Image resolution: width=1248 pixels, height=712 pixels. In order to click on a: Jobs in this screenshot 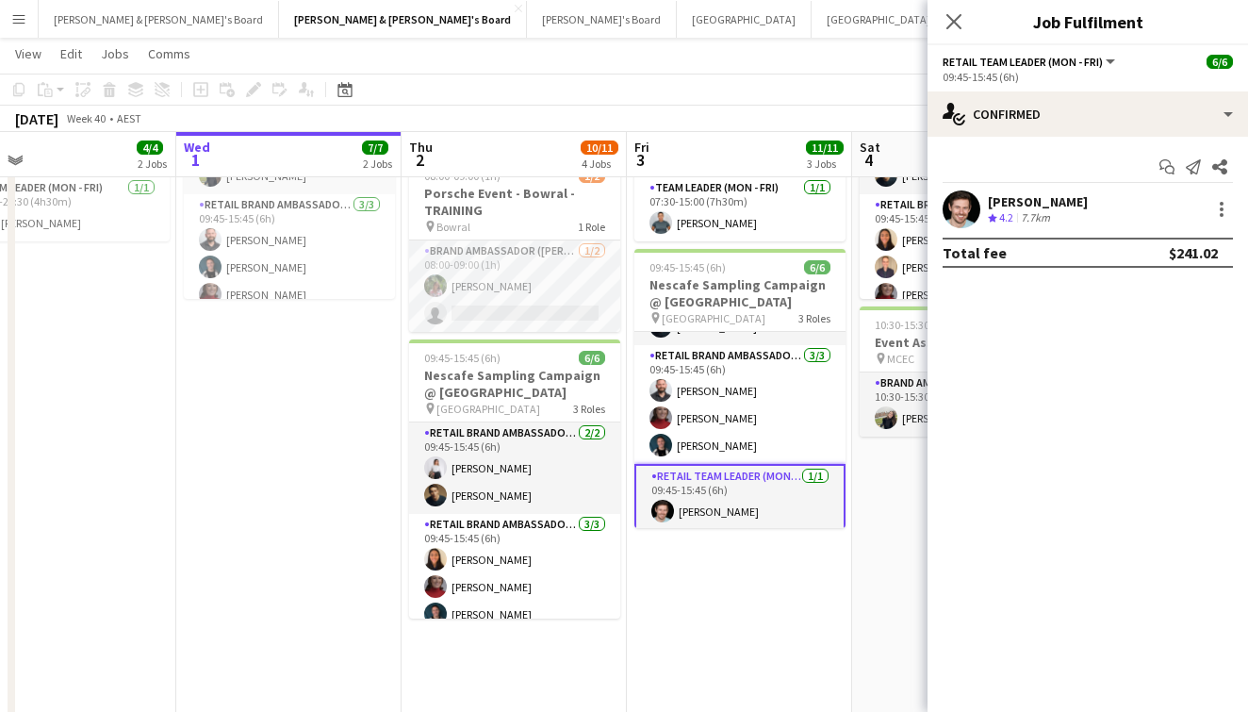, I will do `click(115, 54)`.